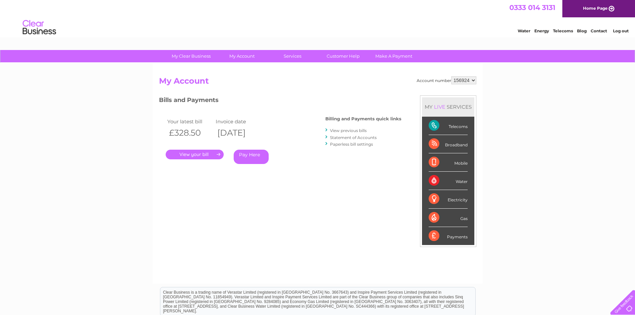 The width and height of the screenshot is (635, 315). Describe the element at coordinates (364, 119) in the screenshot. I see `h4: Billing and Payments quick links` at that location.